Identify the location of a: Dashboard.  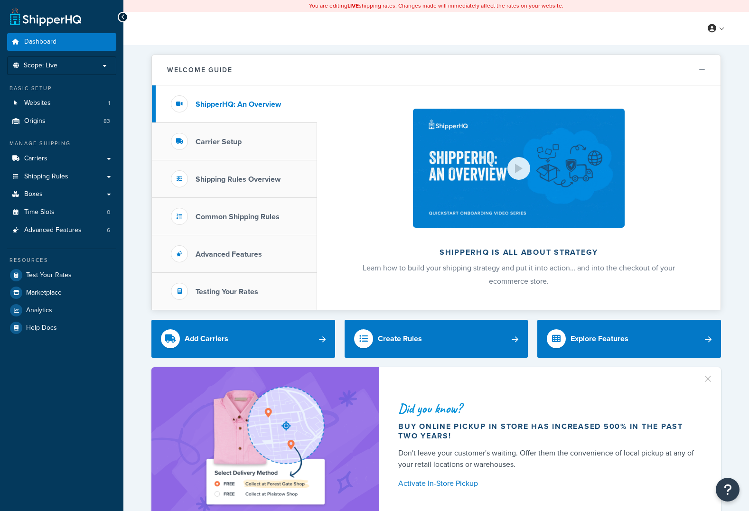
(62, 42).